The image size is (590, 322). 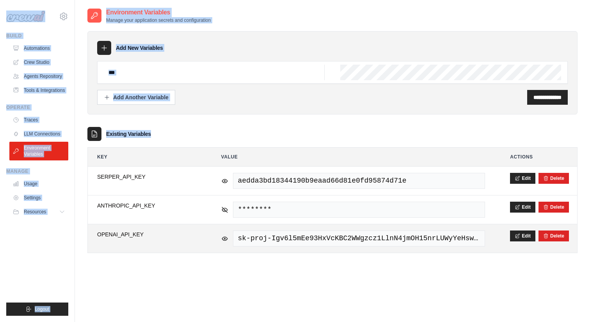 I want to click on button: Add Another Variable, so click(x=136, y=97).